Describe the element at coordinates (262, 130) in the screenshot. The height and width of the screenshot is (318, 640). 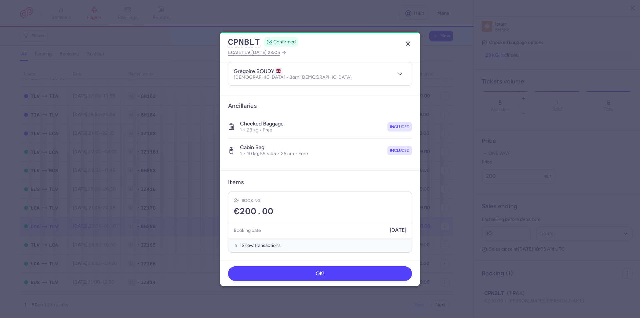
I see `p: 1 × 23 kg • Free` at that location.